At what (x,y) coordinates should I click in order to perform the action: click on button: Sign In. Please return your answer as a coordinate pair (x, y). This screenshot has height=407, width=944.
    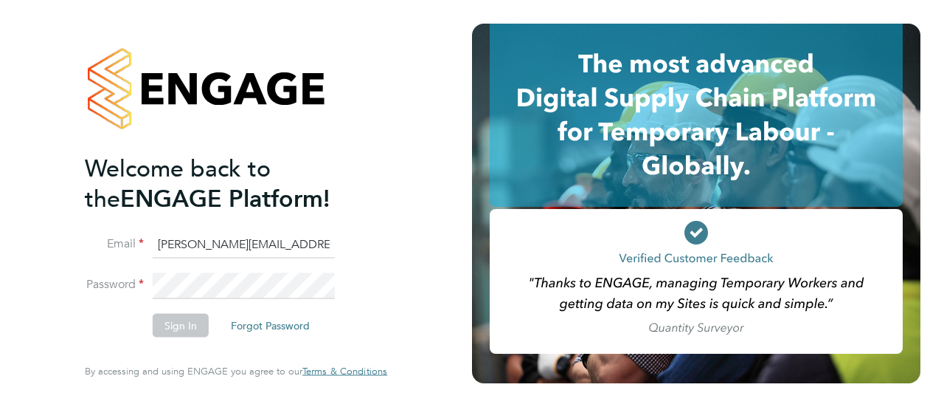
    Looking at the image, I should click on (181, 325).